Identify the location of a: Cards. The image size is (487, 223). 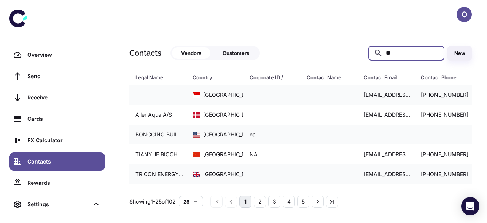
(57, 119).